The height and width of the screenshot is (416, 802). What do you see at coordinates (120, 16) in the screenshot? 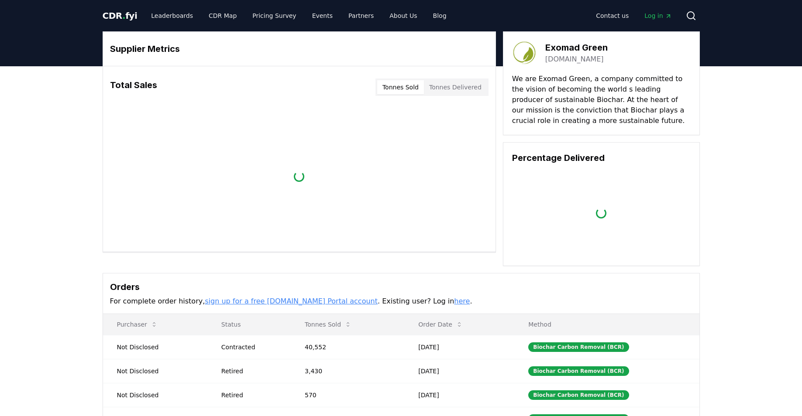
I see `a: CDR.fyi` at bounding box center [120, 16].